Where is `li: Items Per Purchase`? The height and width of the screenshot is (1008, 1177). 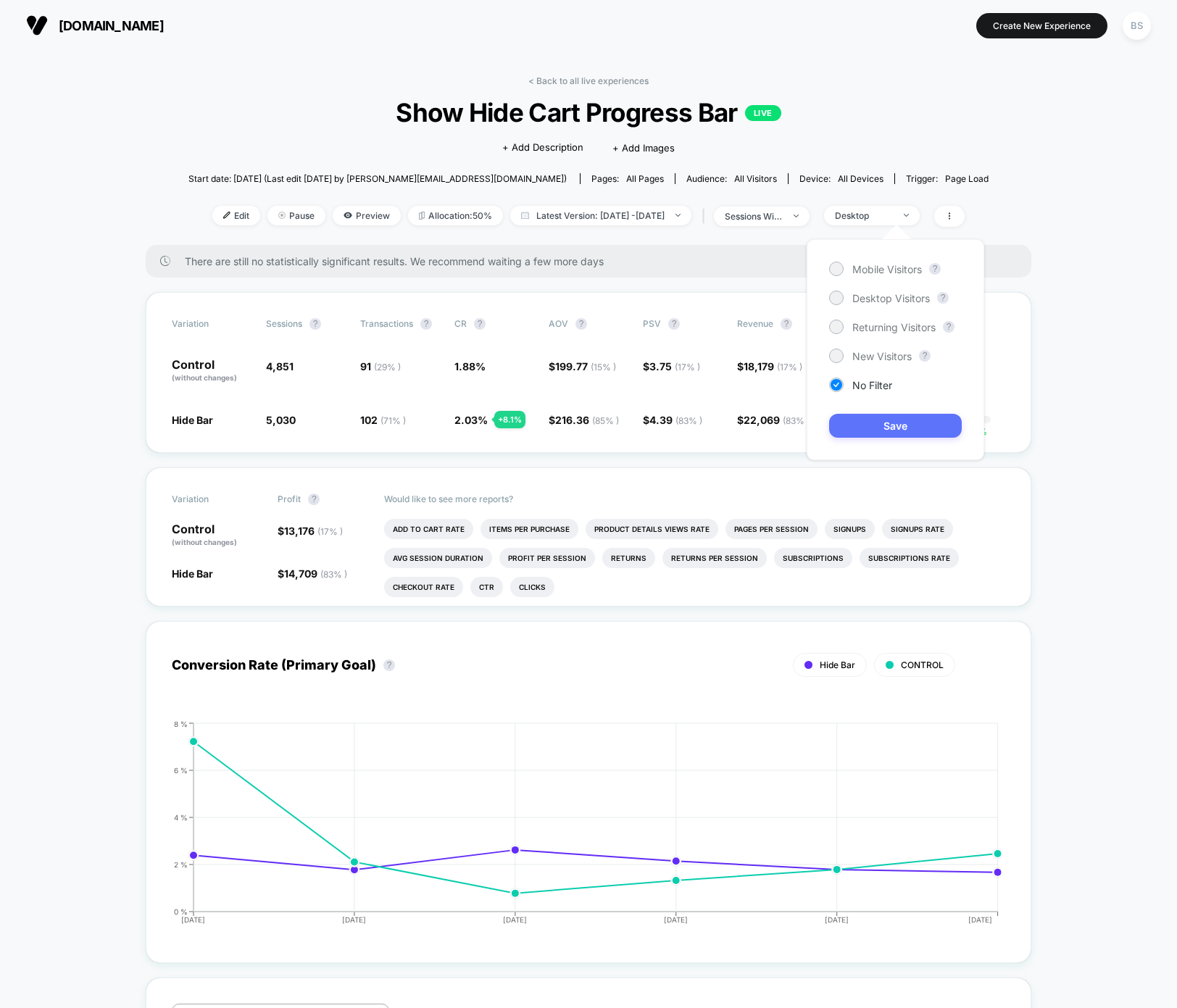
li: Items Per Purchase is located at coordinates (529, 529).